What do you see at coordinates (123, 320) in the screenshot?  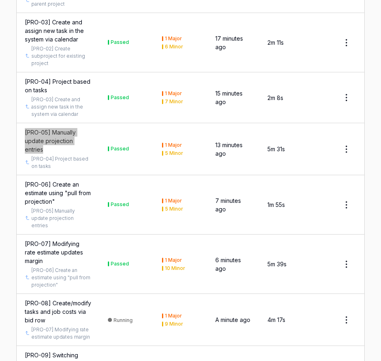 I see `div: Running` at bounding box center [123, 320].